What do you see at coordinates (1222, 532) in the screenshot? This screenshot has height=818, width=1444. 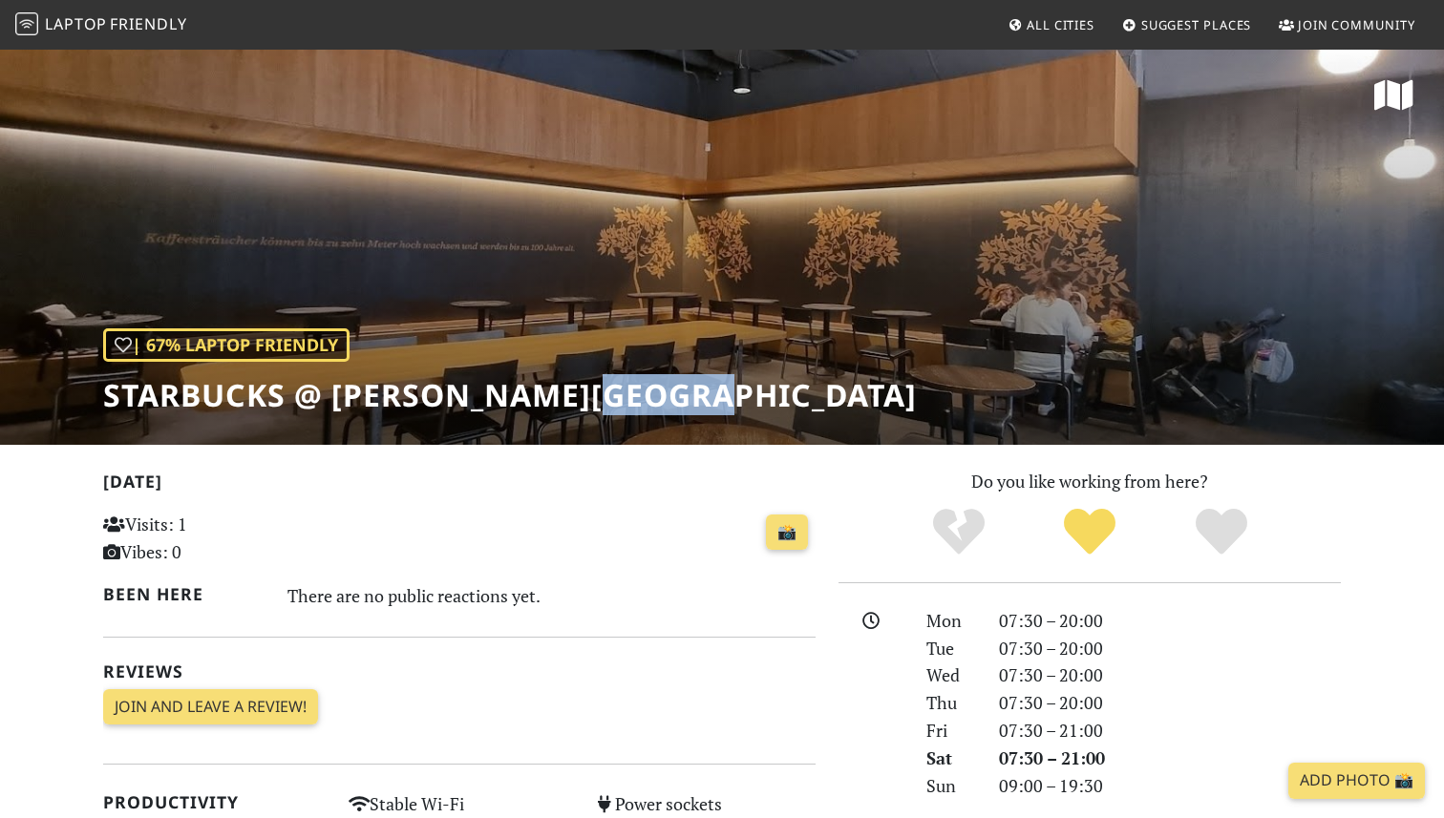 I see `div: Definitely!` at bounding box center [1222, 532].